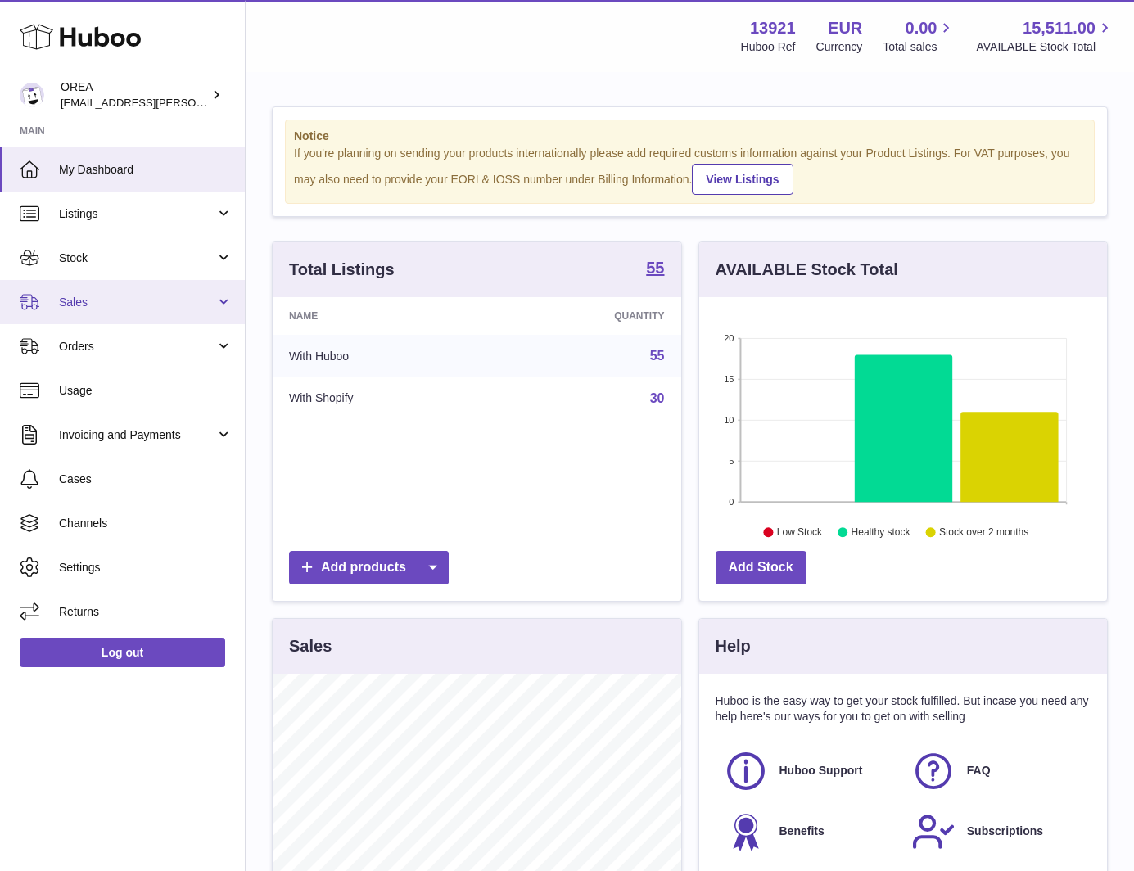 This screenshot has width=1134, height=871. What do you see at coordinates (1059, 28) in the screenshot?
I see `span: 15,511.00` at bounding box center [1059, 28].